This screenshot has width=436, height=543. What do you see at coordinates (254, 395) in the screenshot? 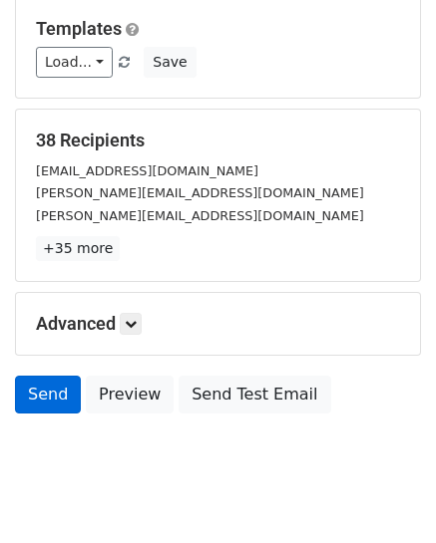
I see `a: Send Test Email` at bounding box center [254, 395].